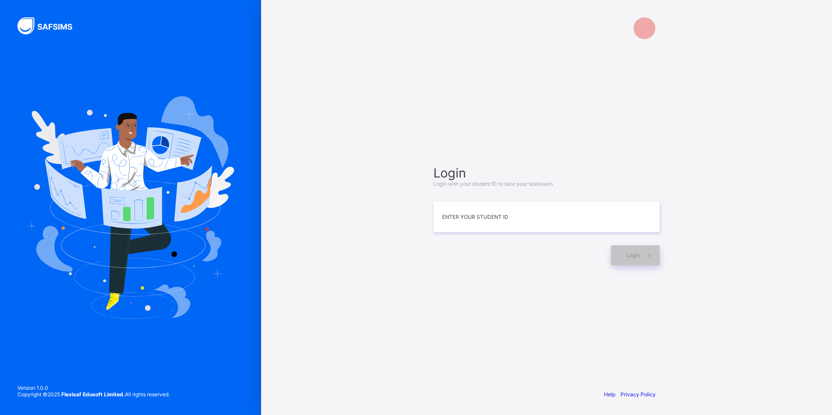 This screenshot has height=415, width=832. Describe the element at coordinates (50, 26) in the screenshot. I see `img: SAFSIMS Logo` at that location.